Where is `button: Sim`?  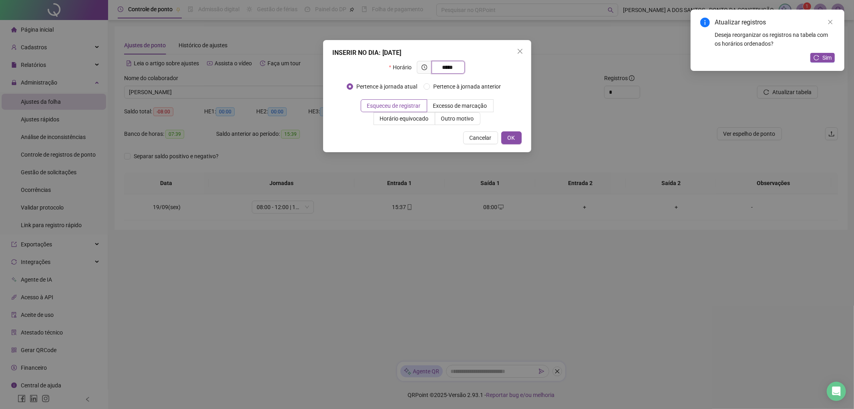 button: Sim is located at coordinates (822, 58).